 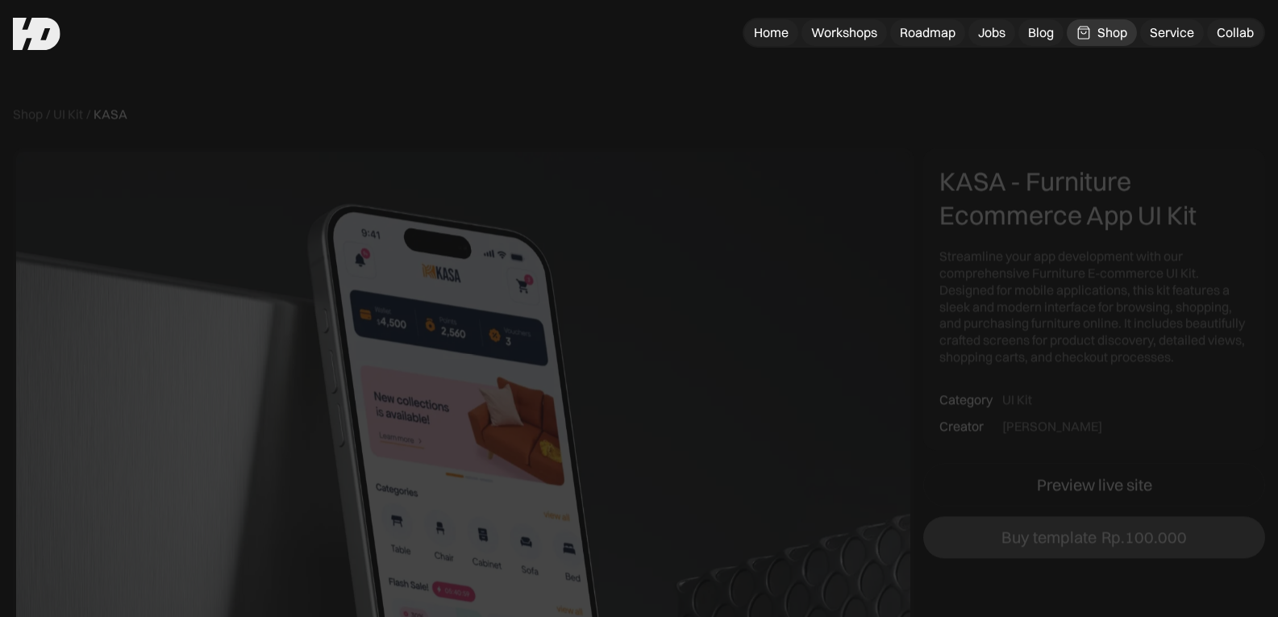 I want to click on a: UI Kit, so click(x=68, y=114).